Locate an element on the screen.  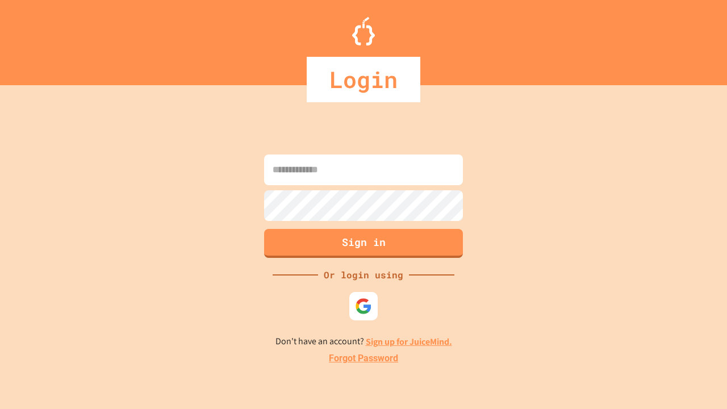
img: google-icon.svg is located at coordinates (364, 306).